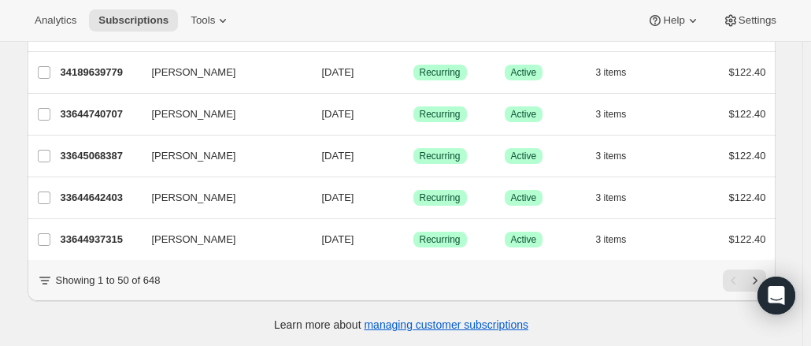 The image size is (811, 346). I want to click on button: Subscriptions, so click(133, 20).